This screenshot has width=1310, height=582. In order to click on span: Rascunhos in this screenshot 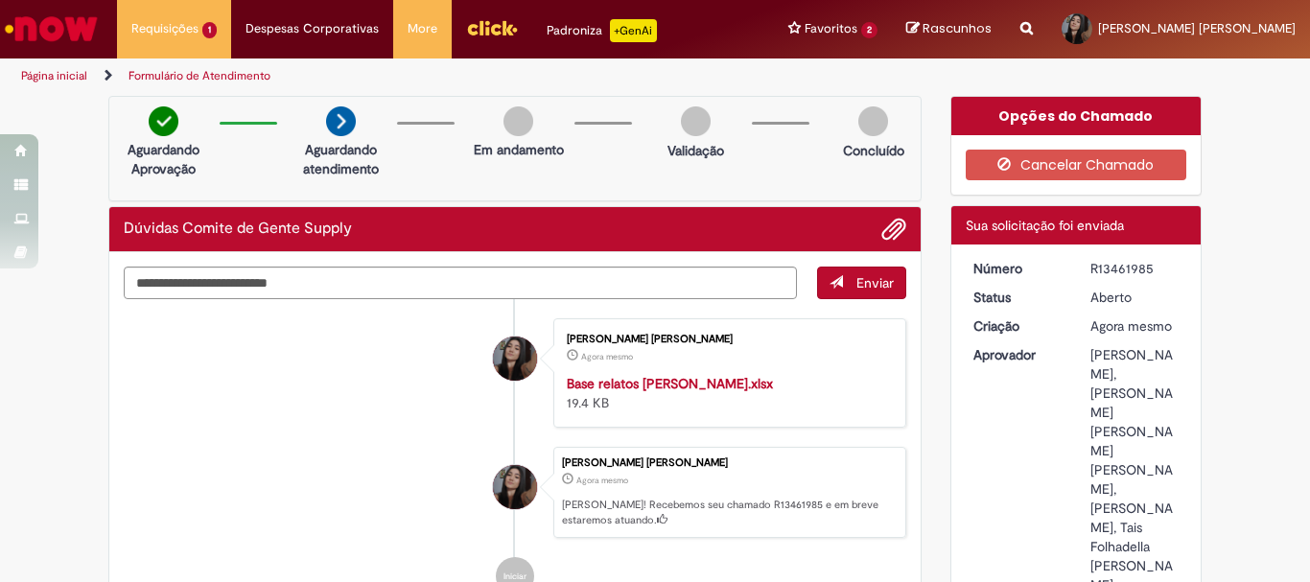, I will do `click(957, 28)`.